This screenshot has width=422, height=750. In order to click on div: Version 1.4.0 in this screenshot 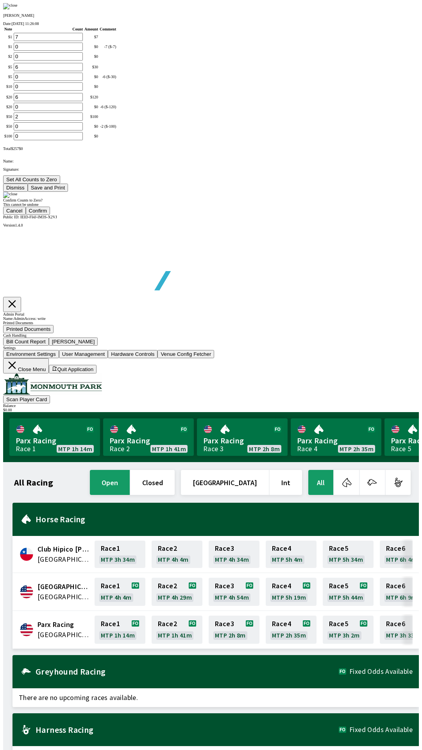, I will do `click(211, 225)`.